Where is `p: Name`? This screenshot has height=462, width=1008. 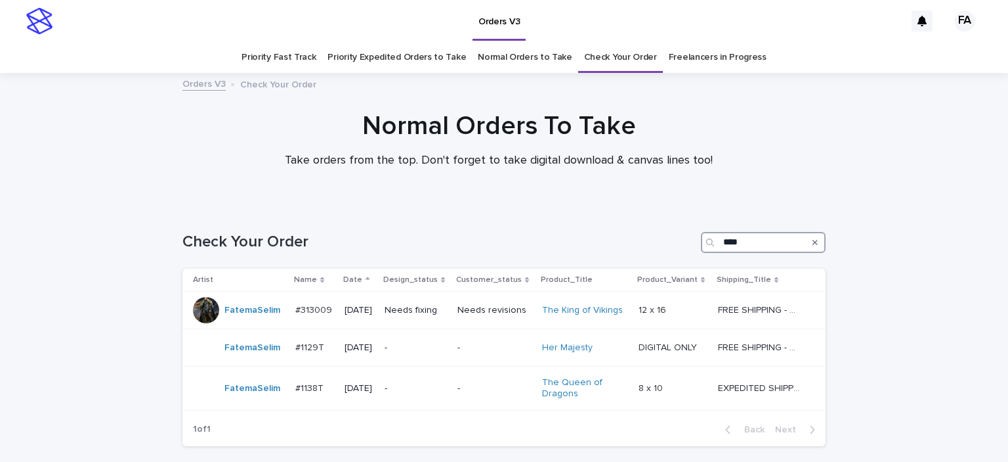 p: Name is located at coordinates (305, 280).